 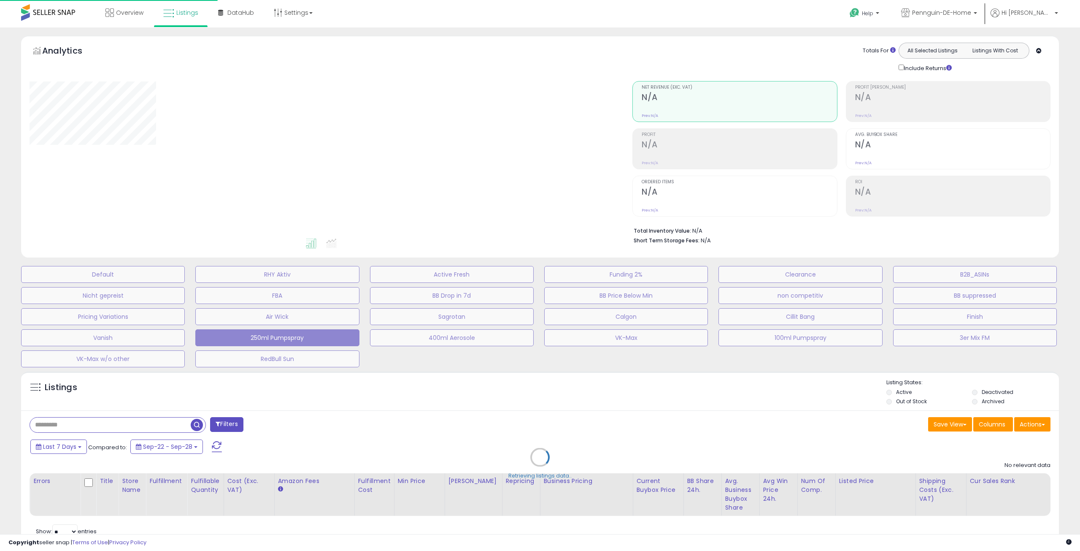 I want to click on button: Listings With Cost, so click(x=995, y=51).